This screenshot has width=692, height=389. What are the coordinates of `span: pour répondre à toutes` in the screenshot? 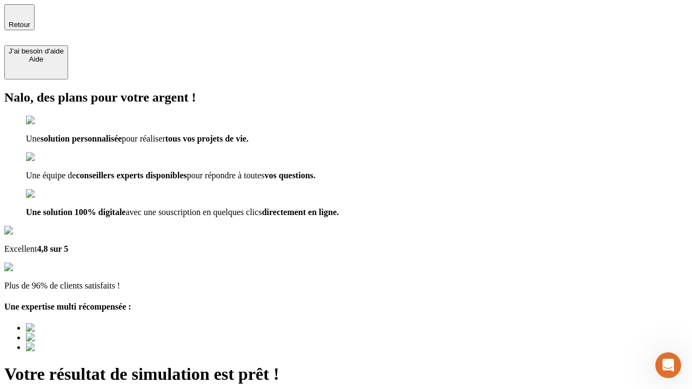 It's located at (226, 175).